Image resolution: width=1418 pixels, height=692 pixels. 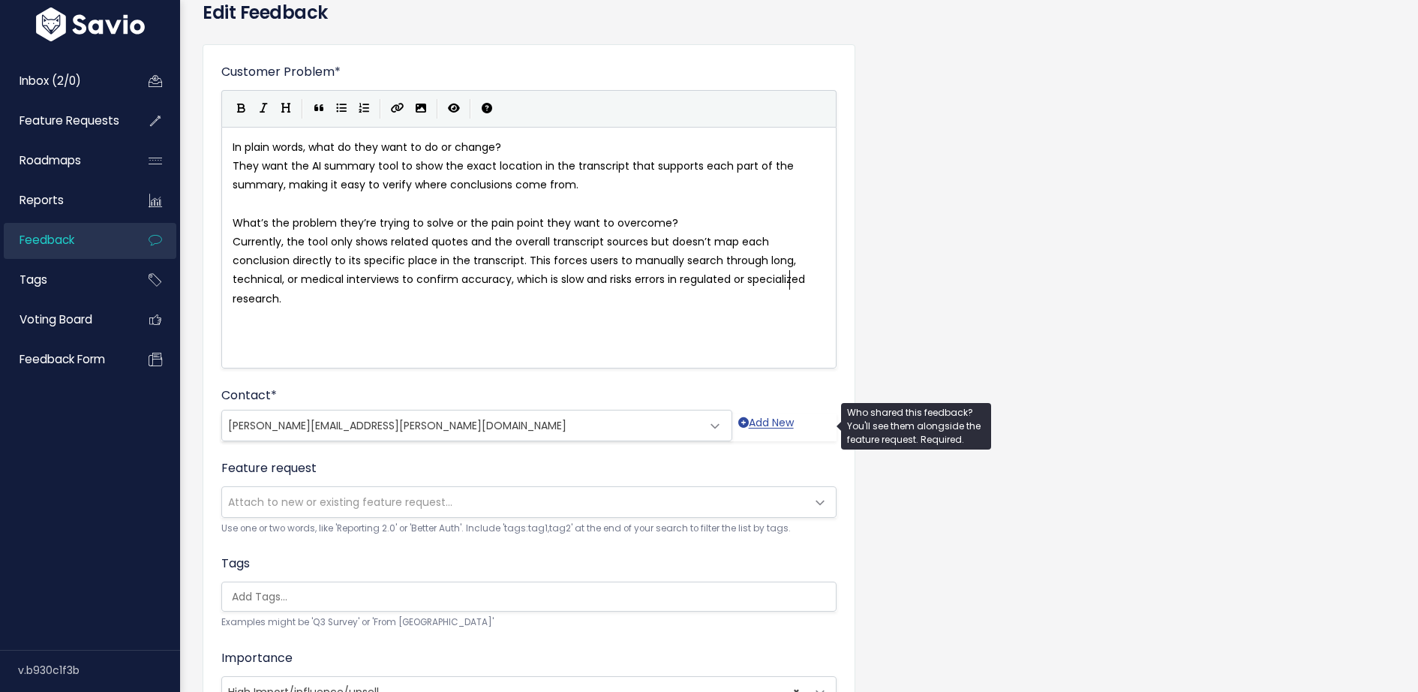 What do you see at coordinates (515, 175) in the screenshot?
I see `span: They want the AI summary tool to show the exact location in the transcript that supports each par...` at bounding box center [515, 175].